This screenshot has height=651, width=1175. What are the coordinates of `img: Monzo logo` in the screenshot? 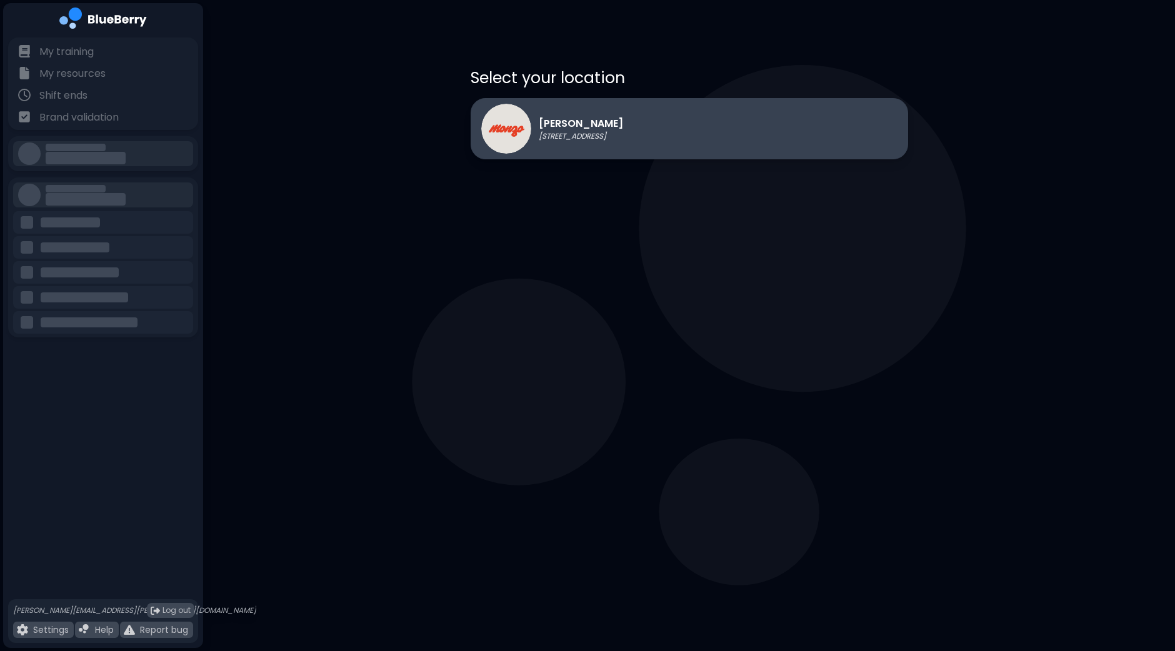 It's located at (506, 129).